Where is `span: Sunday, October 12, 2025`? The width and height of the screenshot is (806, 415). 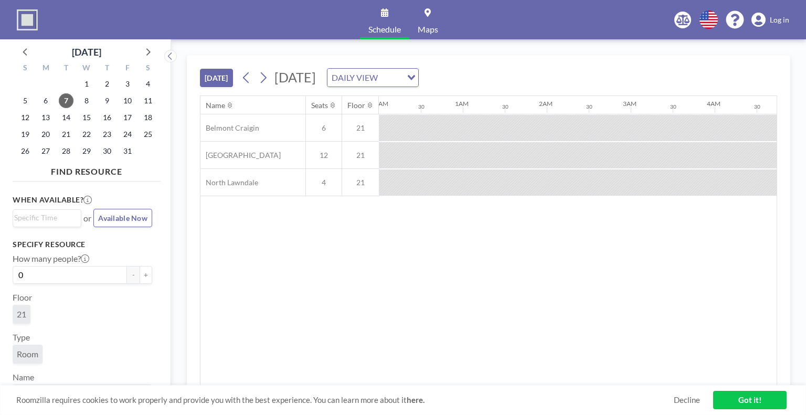 span: Sunday, October 12, 2025 is located at coordinates (25, 118).